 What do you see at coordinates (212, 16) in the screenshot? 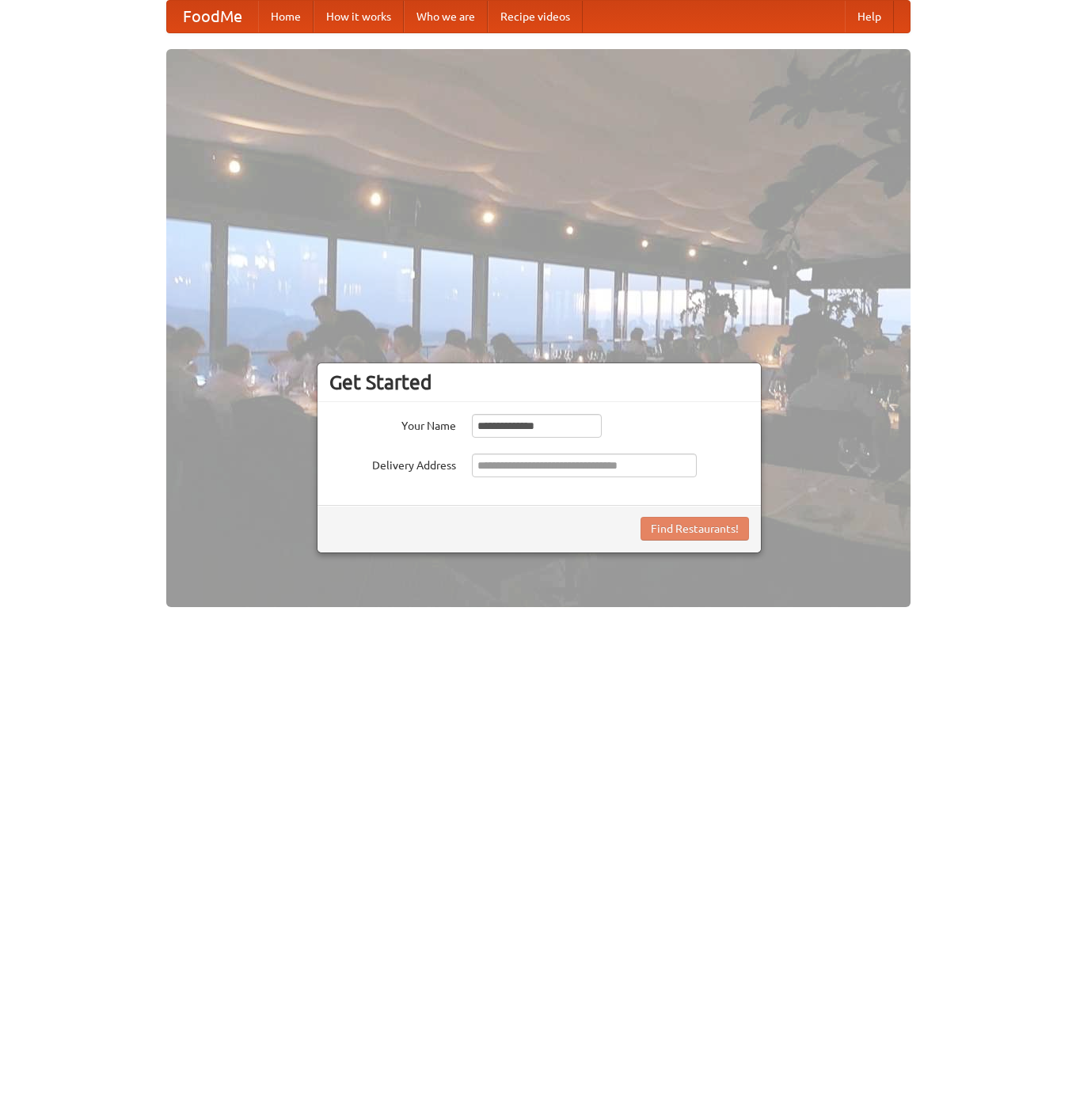
I see `a: FoodMe` at bounding box center [212, 16].